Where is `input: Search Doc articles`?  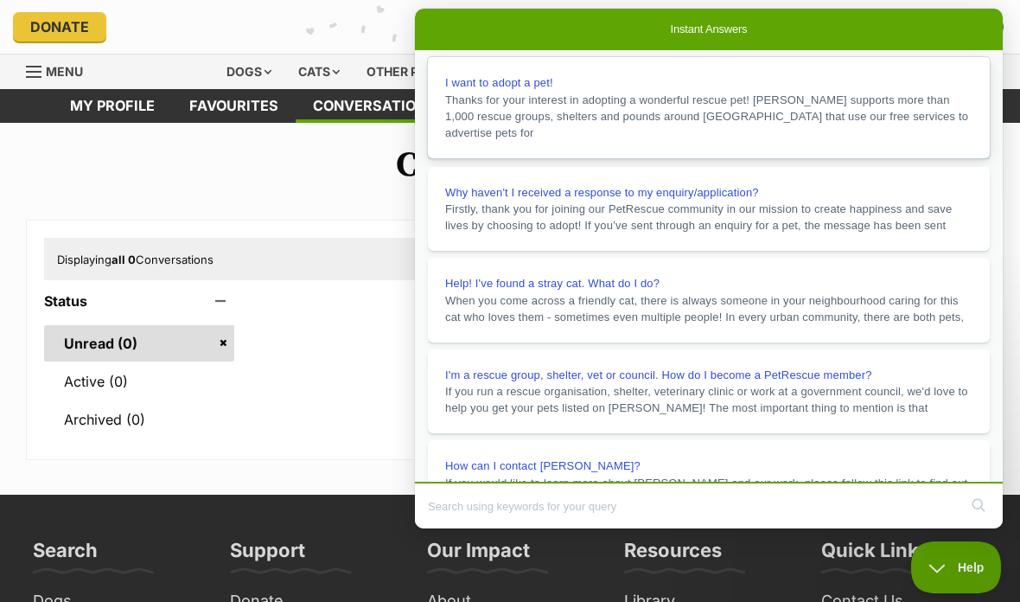 input: Search Doc articles is located at coordinates (277, 497).